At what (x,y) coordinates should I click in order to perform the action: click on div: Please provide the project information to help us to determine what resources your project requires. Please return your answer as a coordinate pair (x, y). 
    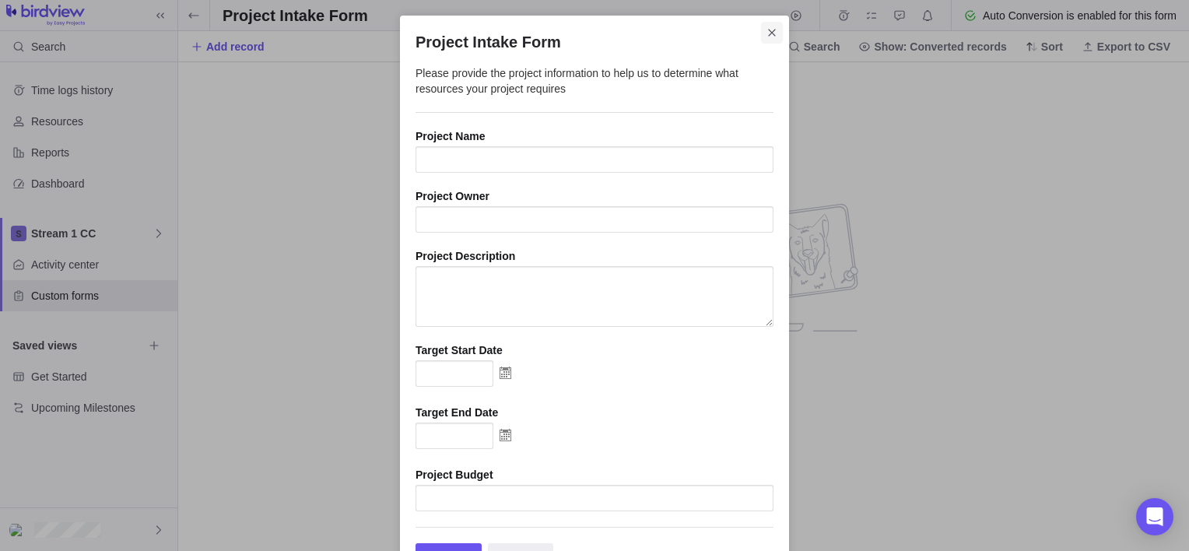
    Looking at the image, I should click on (594, 89).